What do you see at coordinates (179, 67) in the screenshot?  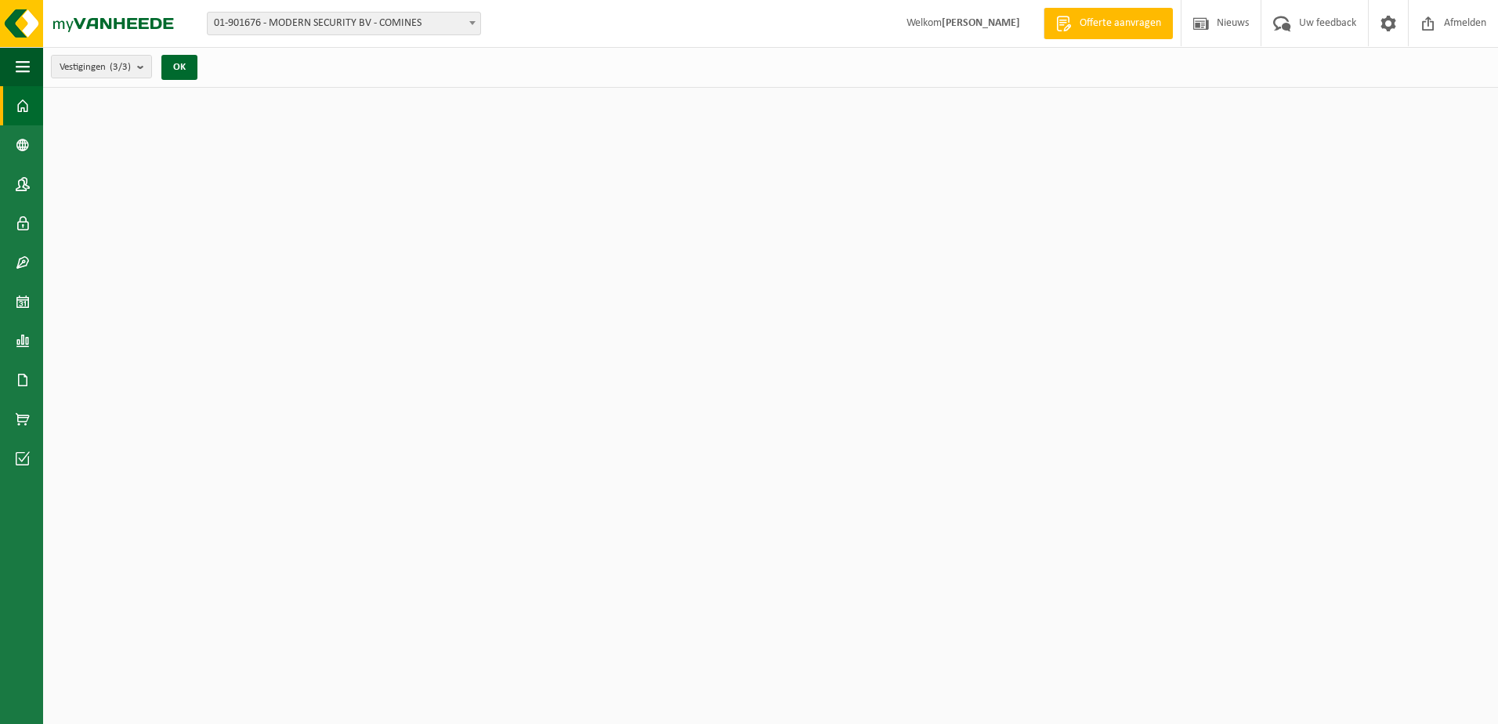 I see `button: OK` at bounding box center [179, 67].